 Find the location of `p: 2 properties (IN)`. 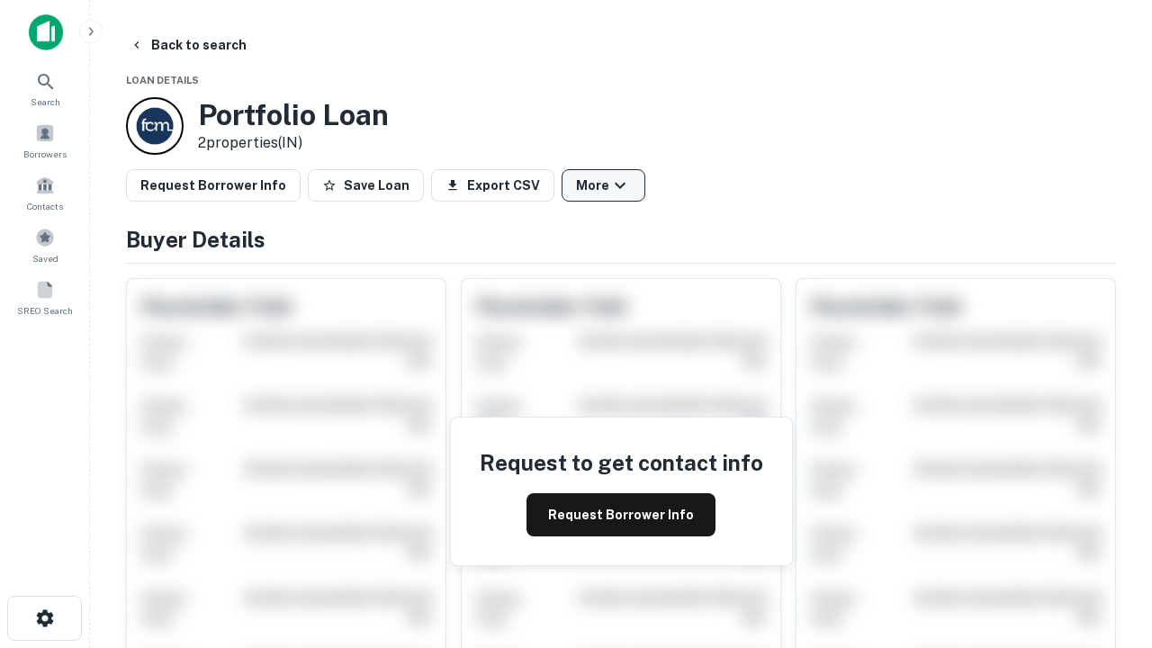

p: 2 properties (IN) is located at coordinates (293, 143).